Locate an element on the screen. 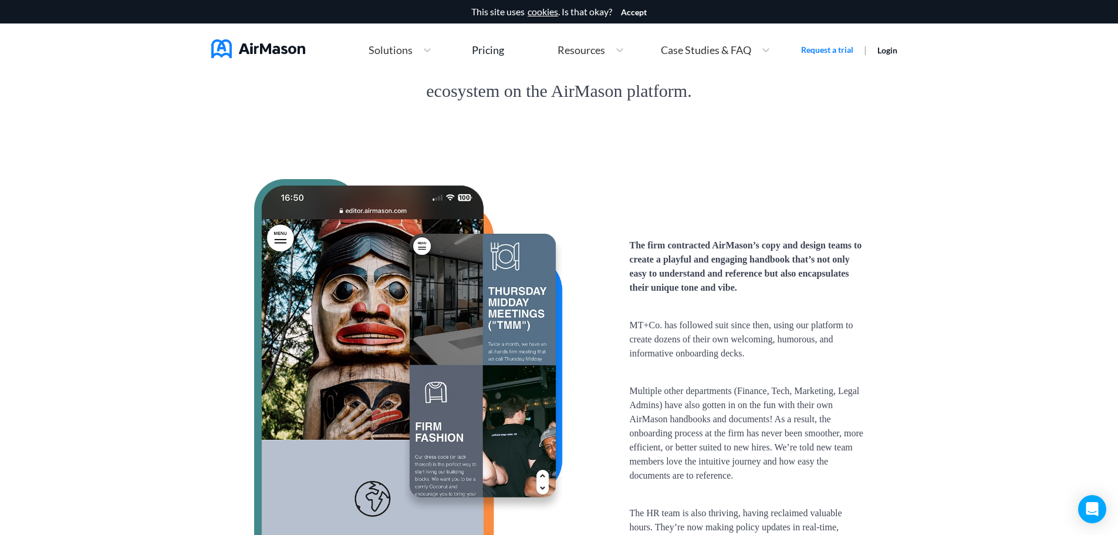 This screenshot has height=535, width=1118. span: Case Studies & FAQ is located at coordinates (706, 50).